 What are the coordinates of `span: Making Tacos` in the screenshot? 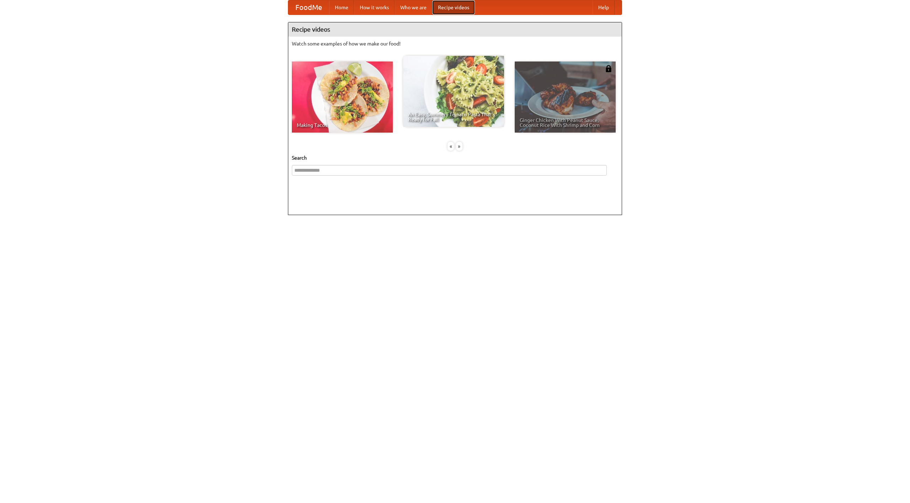 It's located at (342, 125).